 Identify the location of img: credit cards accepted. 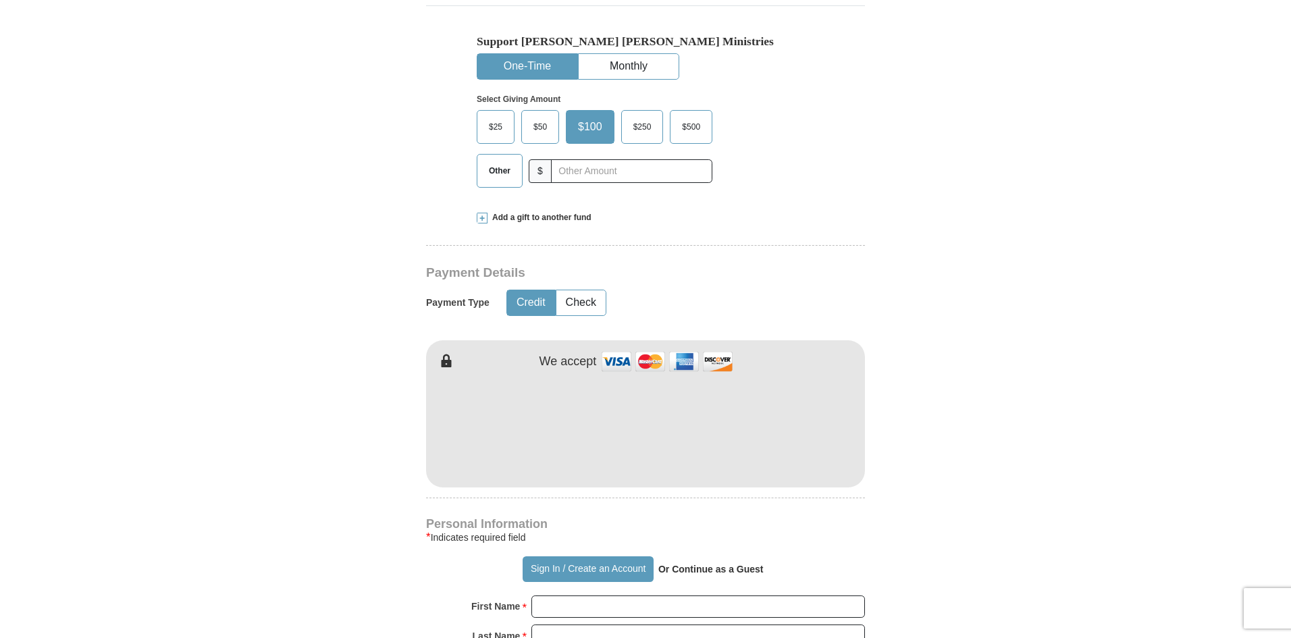
(667, 361).